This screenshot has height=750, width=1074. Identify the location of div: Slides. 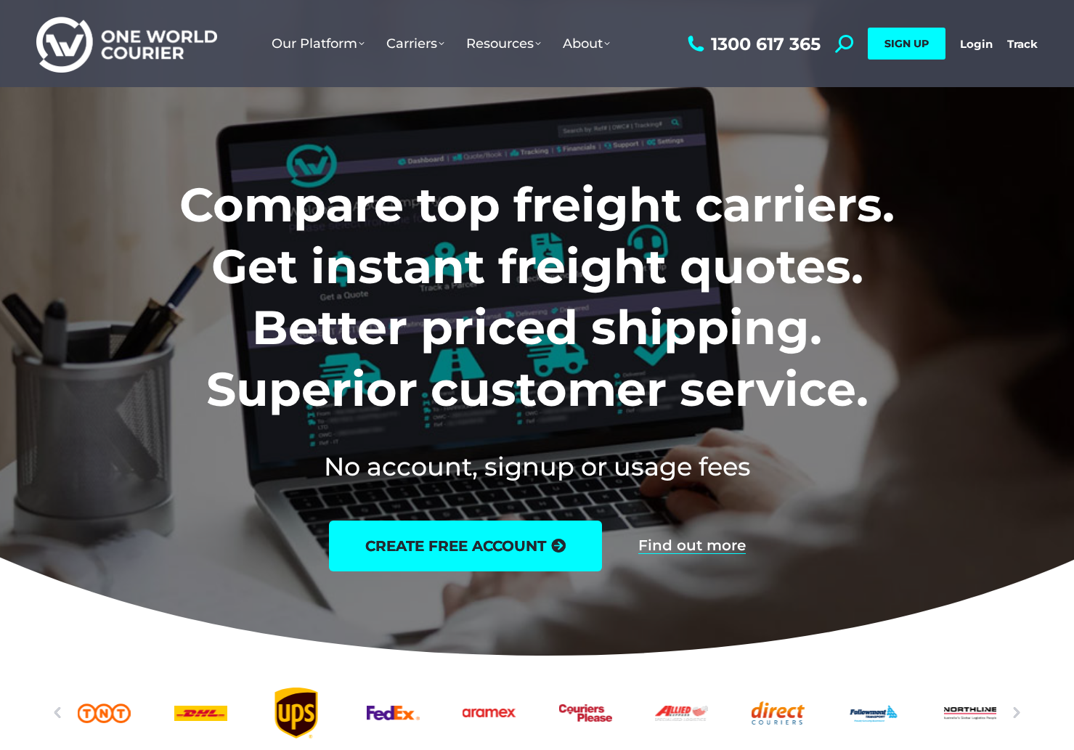
(536, 713).